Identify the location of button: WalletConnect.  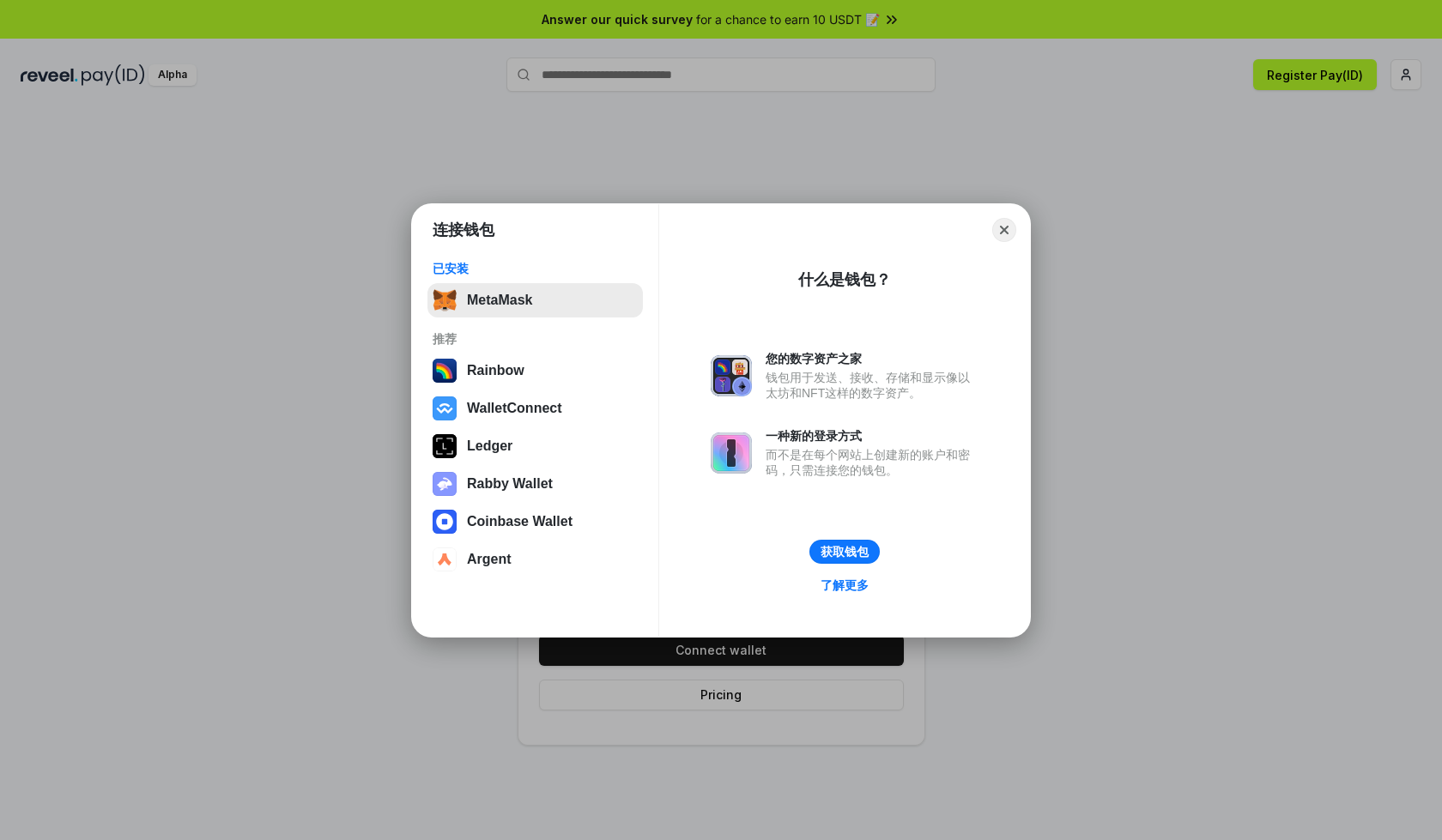
(535, 409).